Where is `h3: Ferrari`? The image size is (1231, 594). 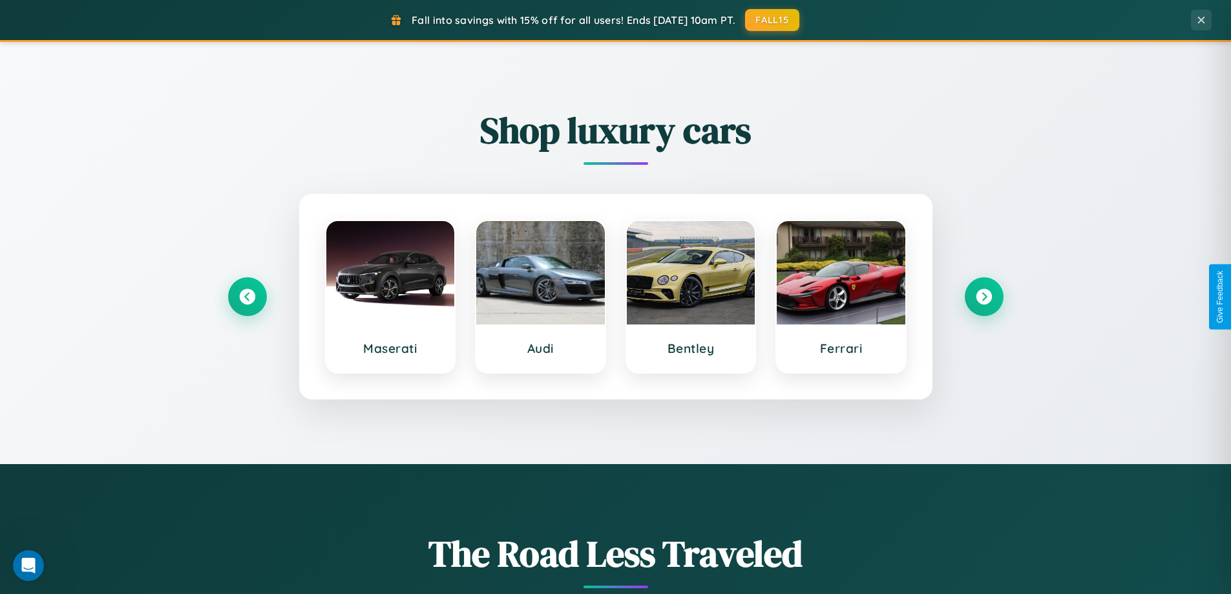 h3: Ferrari is located at coordinates (841, 348).